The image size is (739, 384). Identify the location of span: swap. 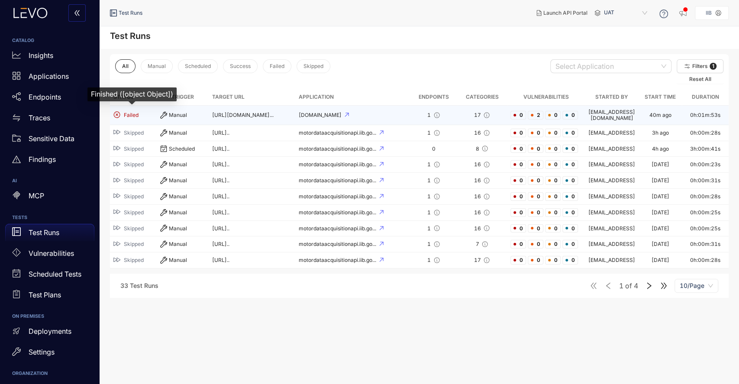
(16, 118).